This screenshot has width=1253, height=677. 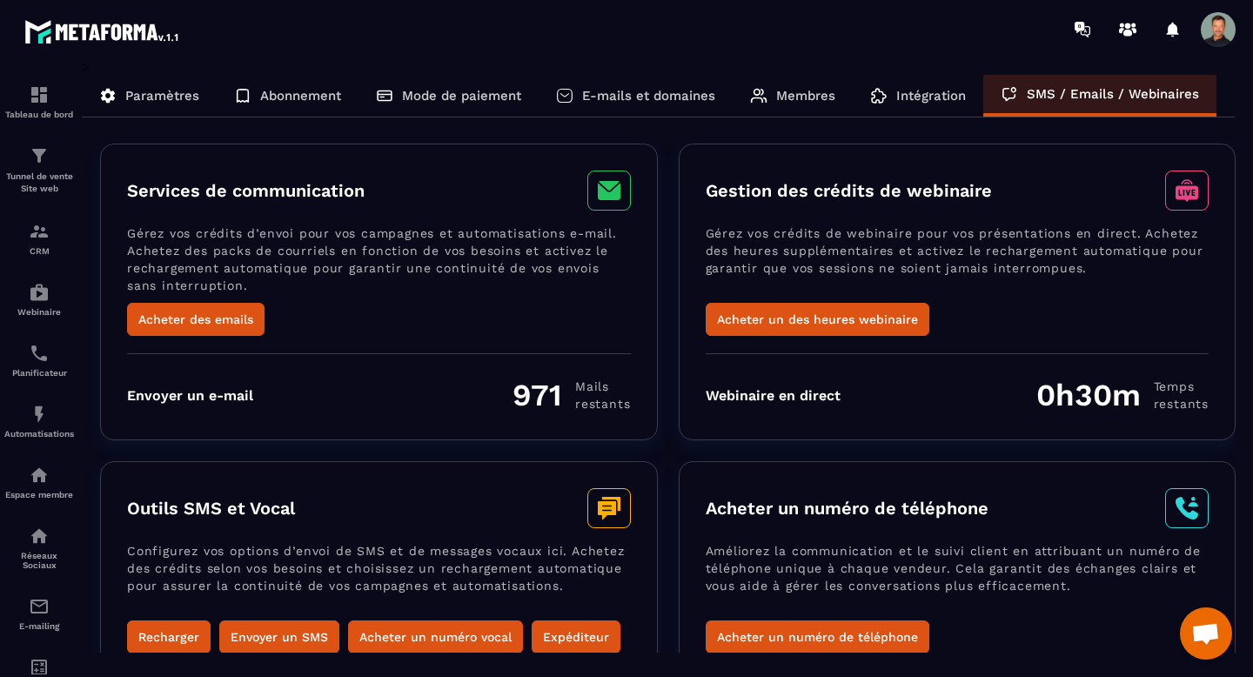 What do you see at coordinates (461, 96) in the screenshot?
I see `p: Mode de paiement` at bounding box center [461, 96].